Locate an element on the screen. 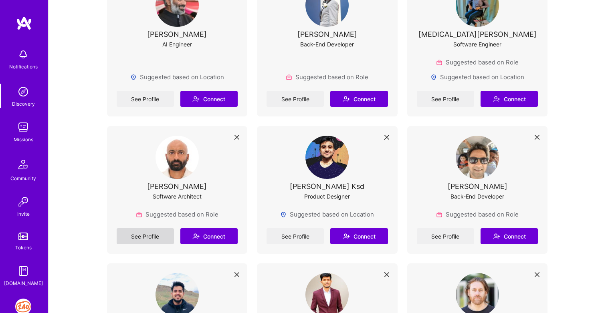 This screenshot has width=606, height=313. div: Notifications is located at coordinates (23, 67).